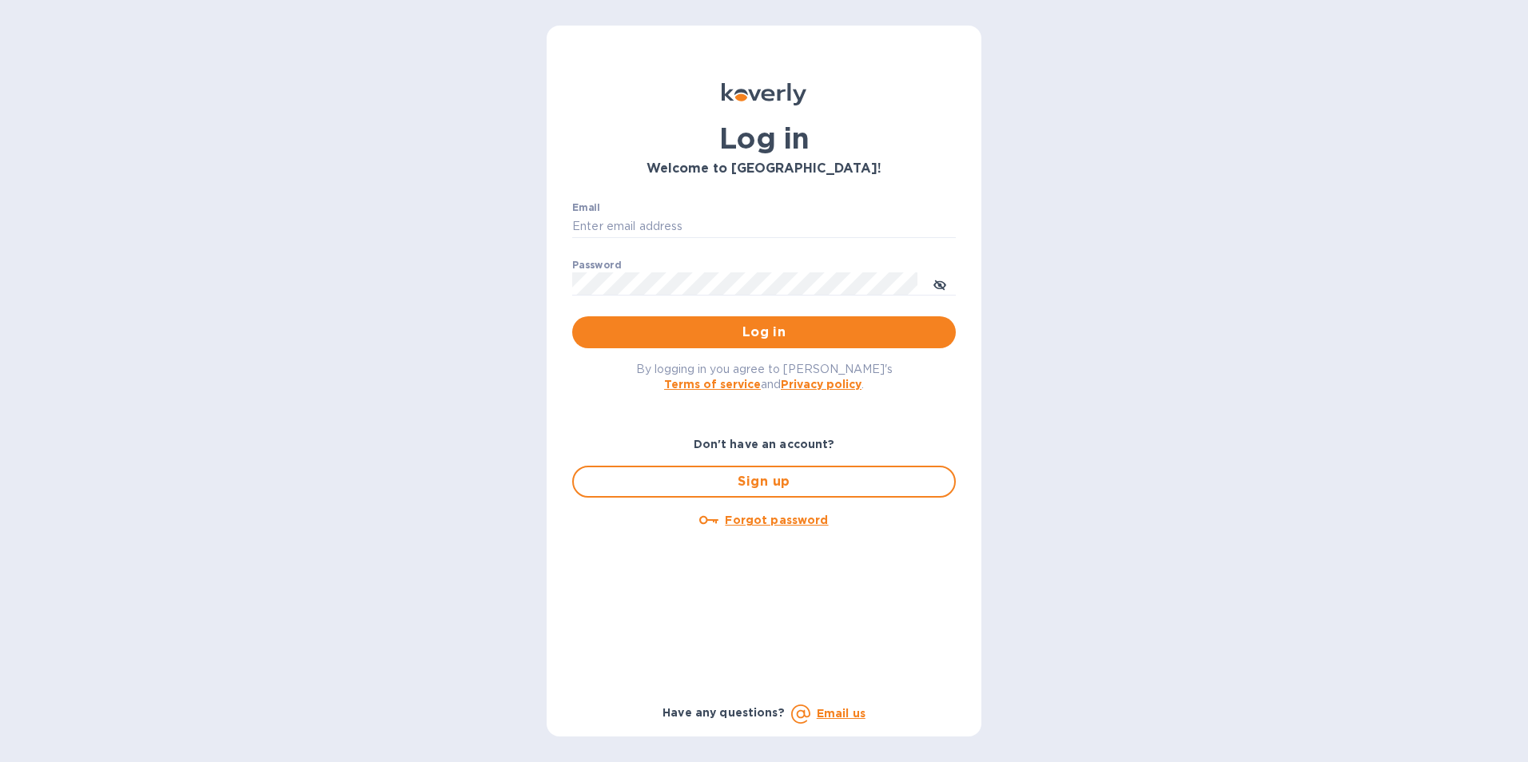 The image size is (1528, 762). Describe the element at coordinates (586, 208) in the screenshot. I see `label: Email` at that location.